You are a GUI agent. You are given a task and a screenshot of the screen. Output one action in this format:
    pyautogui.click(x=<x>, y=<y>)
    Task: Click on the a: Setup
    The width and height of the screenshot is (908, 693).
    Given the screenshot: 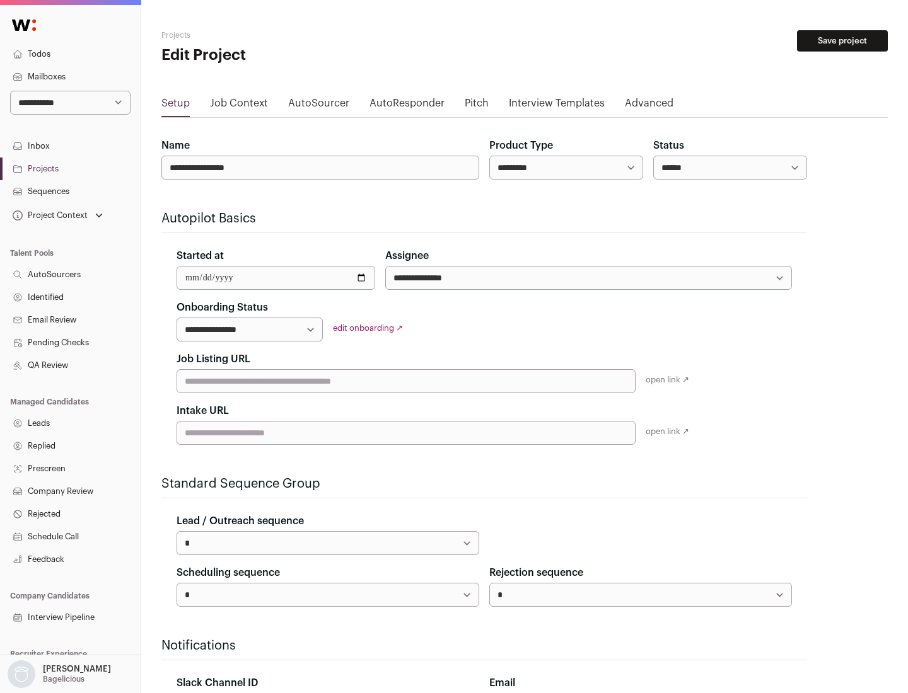 What is the action you would take?
    pyautogui.click(x=175, y=106)
    